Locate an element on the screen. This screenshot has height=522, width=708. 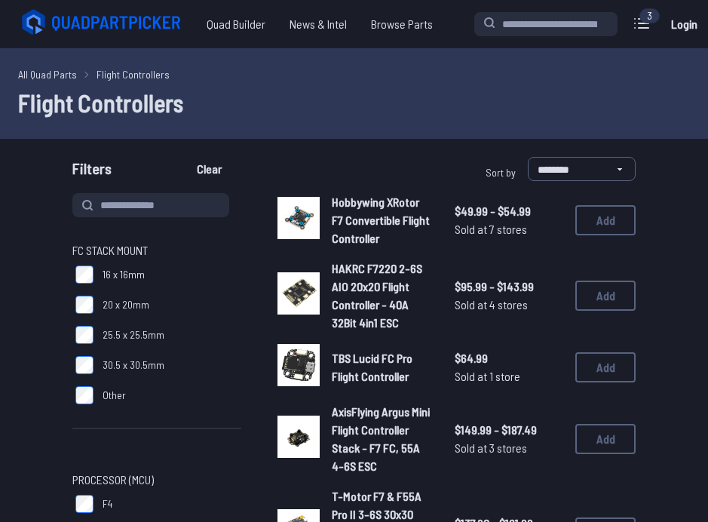
a: HAKRC F7220 2-6S AIO 20x20 Flight Controller - 40A 32Bit 4in1 ESC is located at coordinates (381, 296).